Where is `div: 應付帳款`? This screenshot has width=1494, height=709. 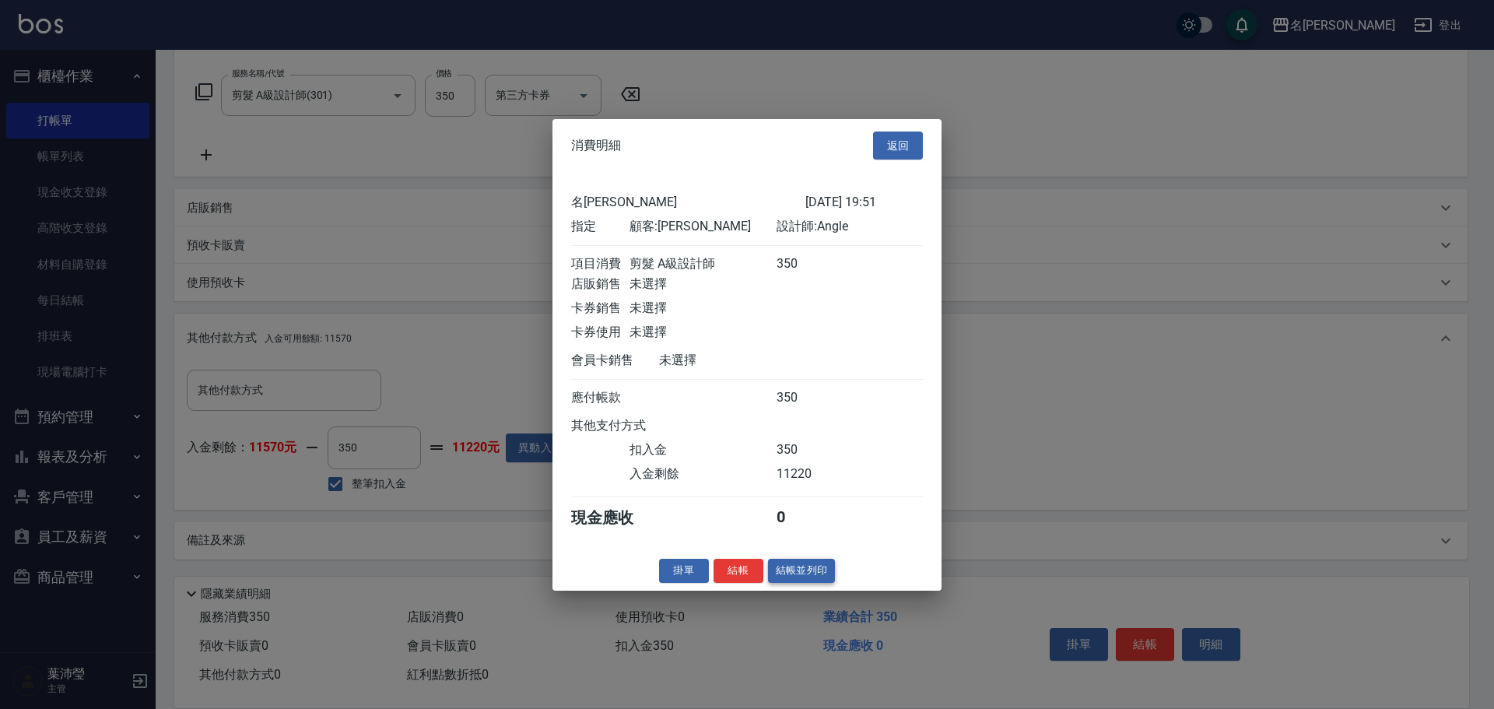
div: 應付帳款 is located at coordinates (600, 398).